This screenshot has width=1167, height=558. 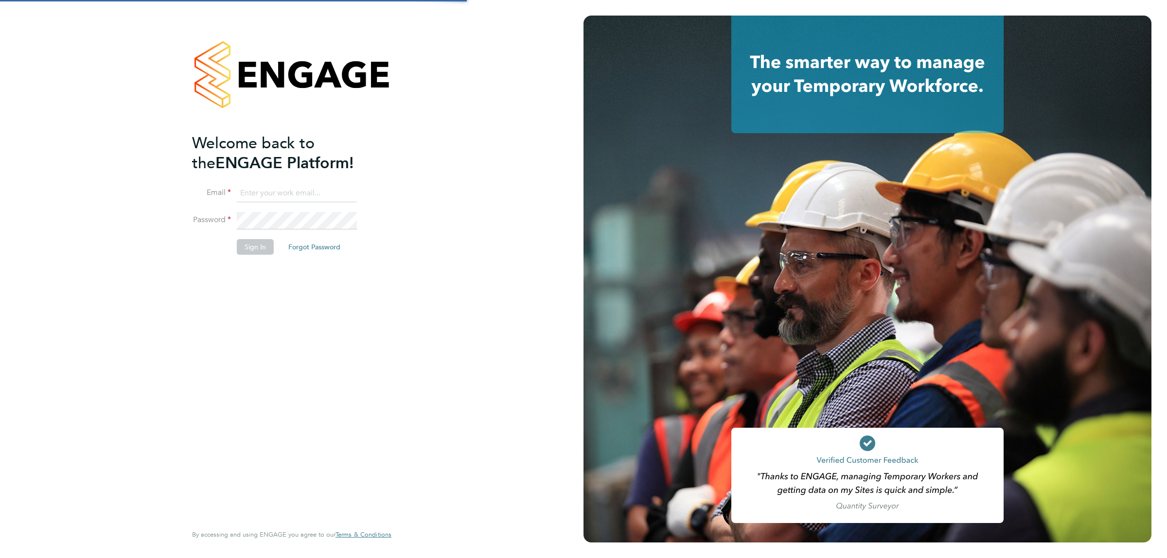 I want to click on span: Welcome back to the, so click(x=253, y=153).